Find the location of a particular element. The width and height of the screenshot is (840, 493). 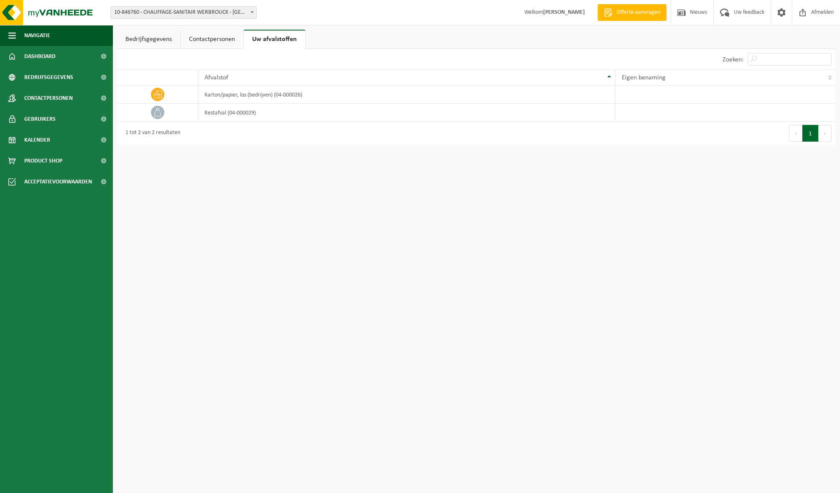

span: Bedrijfsgegevens is located at coordinates (48, 77).